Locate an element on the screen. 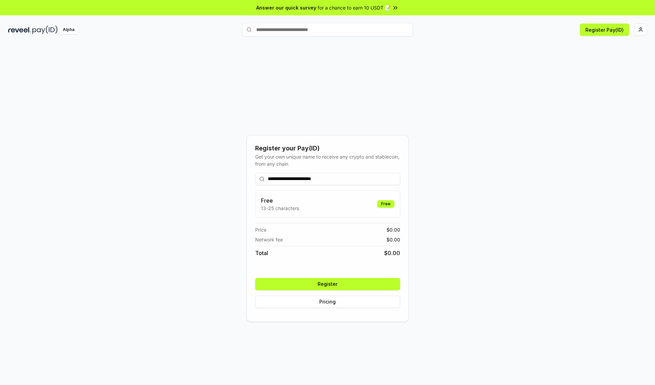 The width and height of the screenshot is (655, 385). div: Register your Pay(ID) is located at coordinates (327, 148).